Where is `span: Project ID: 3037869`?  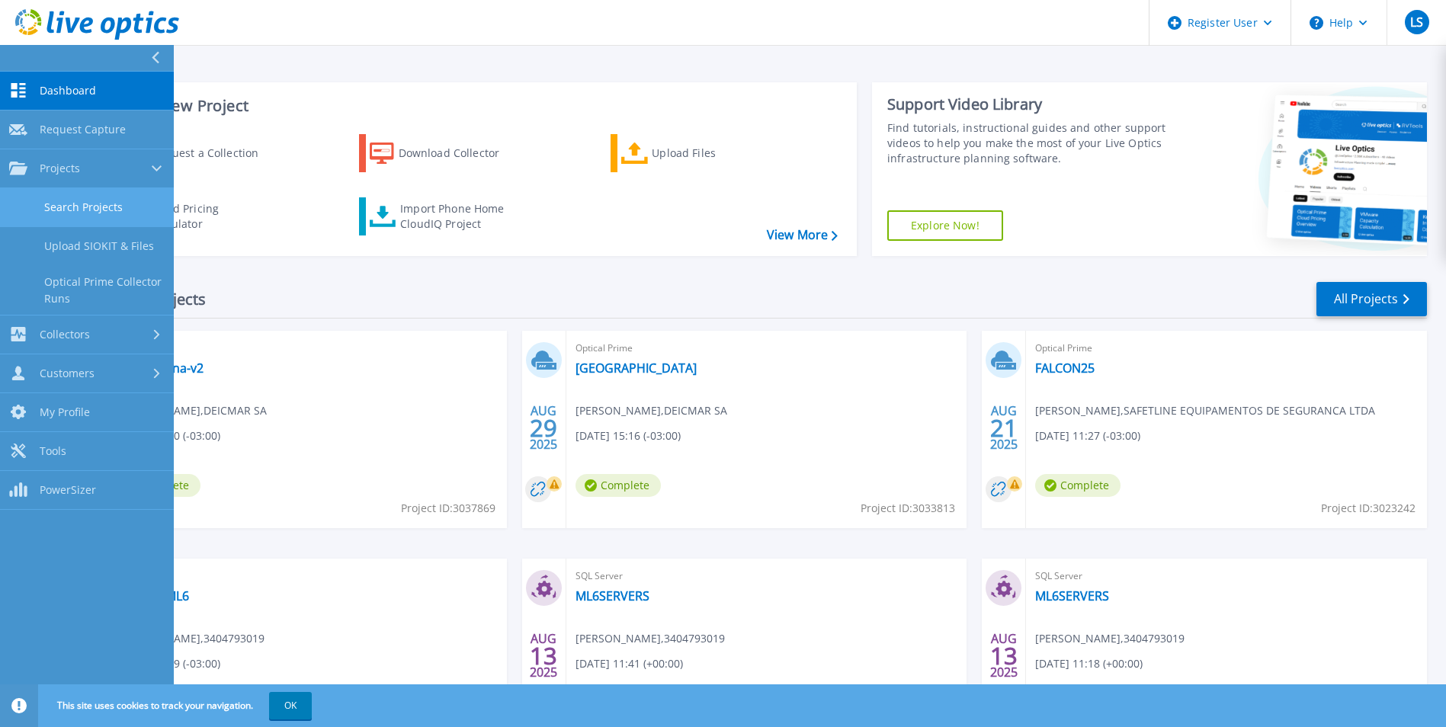
span: Project ID: 3037869 is located at coordinates (448, 508).